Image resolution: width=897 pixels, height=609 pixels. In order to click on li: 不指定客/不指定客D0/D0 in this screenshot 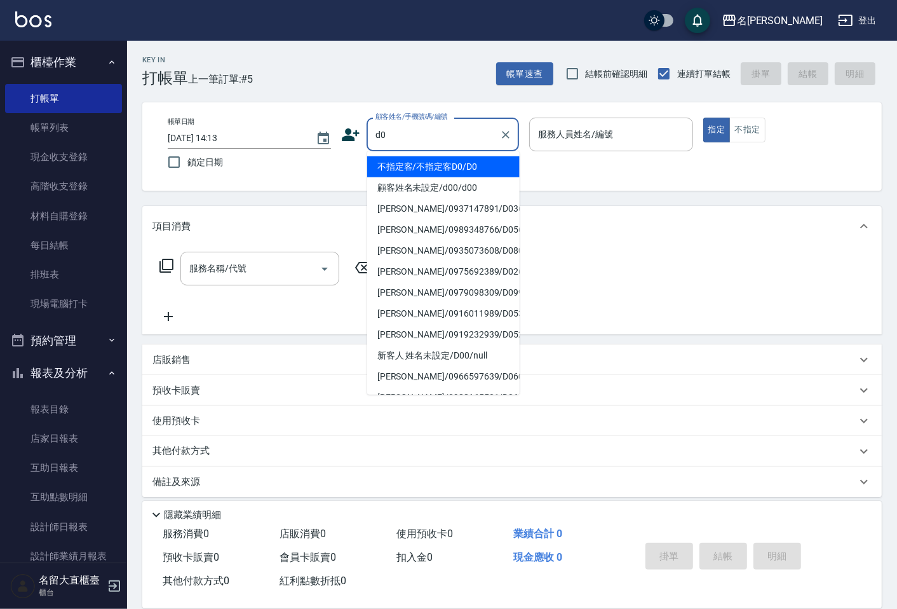, I will do `click(444, 167)`.